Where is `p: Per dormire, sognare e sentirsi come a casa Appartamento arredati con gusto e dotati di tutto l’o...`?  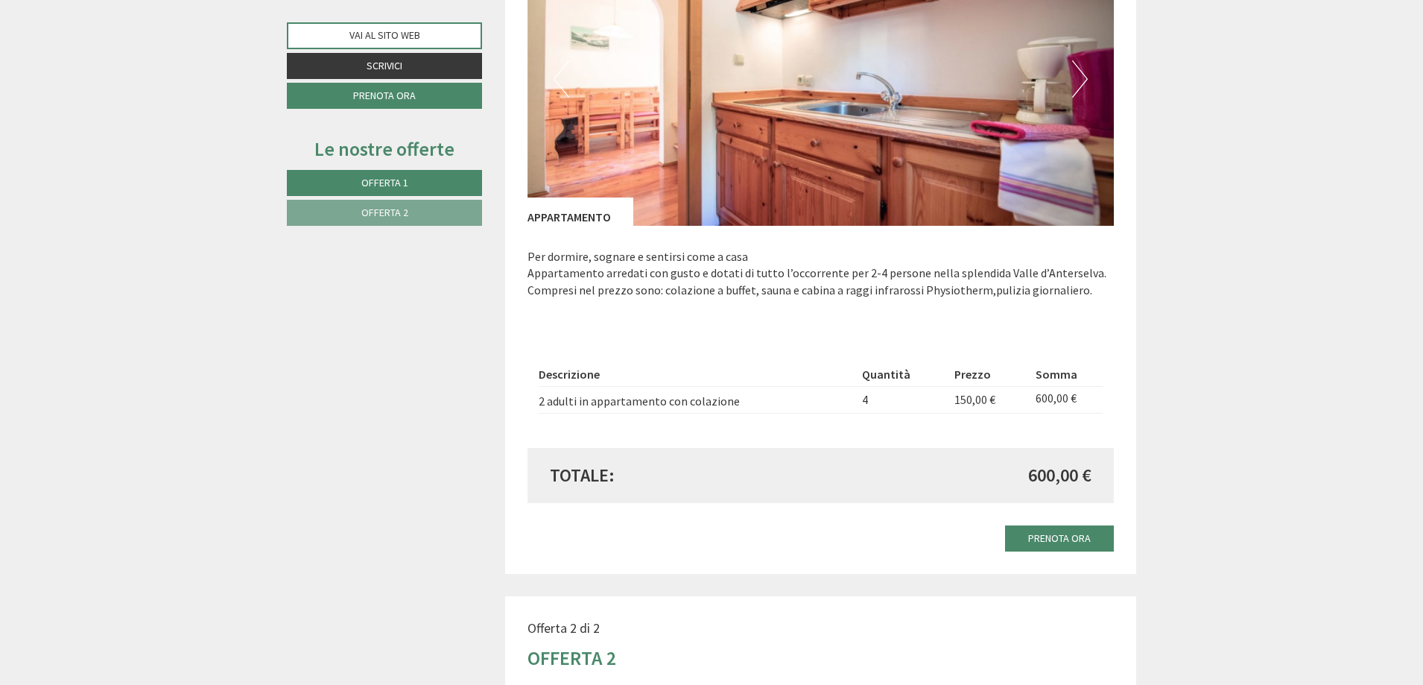
p: Per dormire, sognare e sentirsi come a casa Appartamento arredati con gusto e dotati di tutto l’o... is located at coordinates (821, 273).